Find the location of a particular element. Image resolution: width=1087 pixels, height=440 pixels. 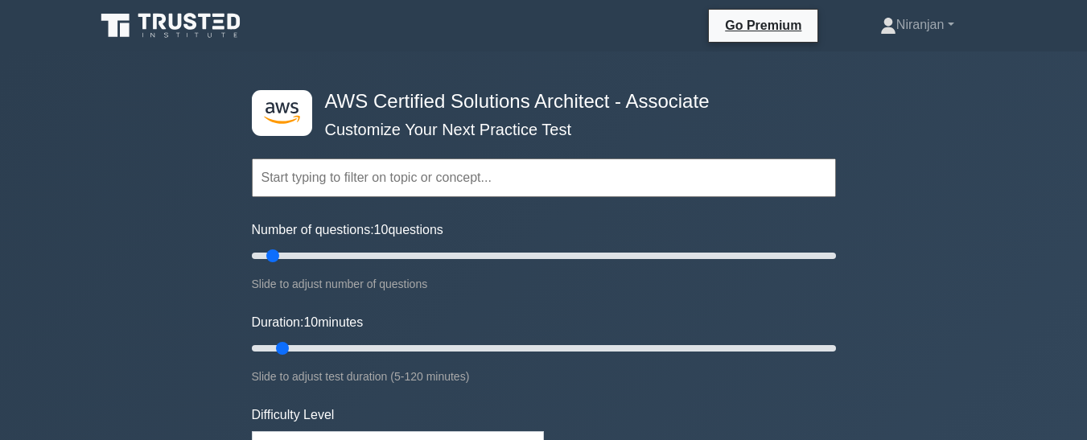

label: Duration: minutes is located at coordinates (307, 323).